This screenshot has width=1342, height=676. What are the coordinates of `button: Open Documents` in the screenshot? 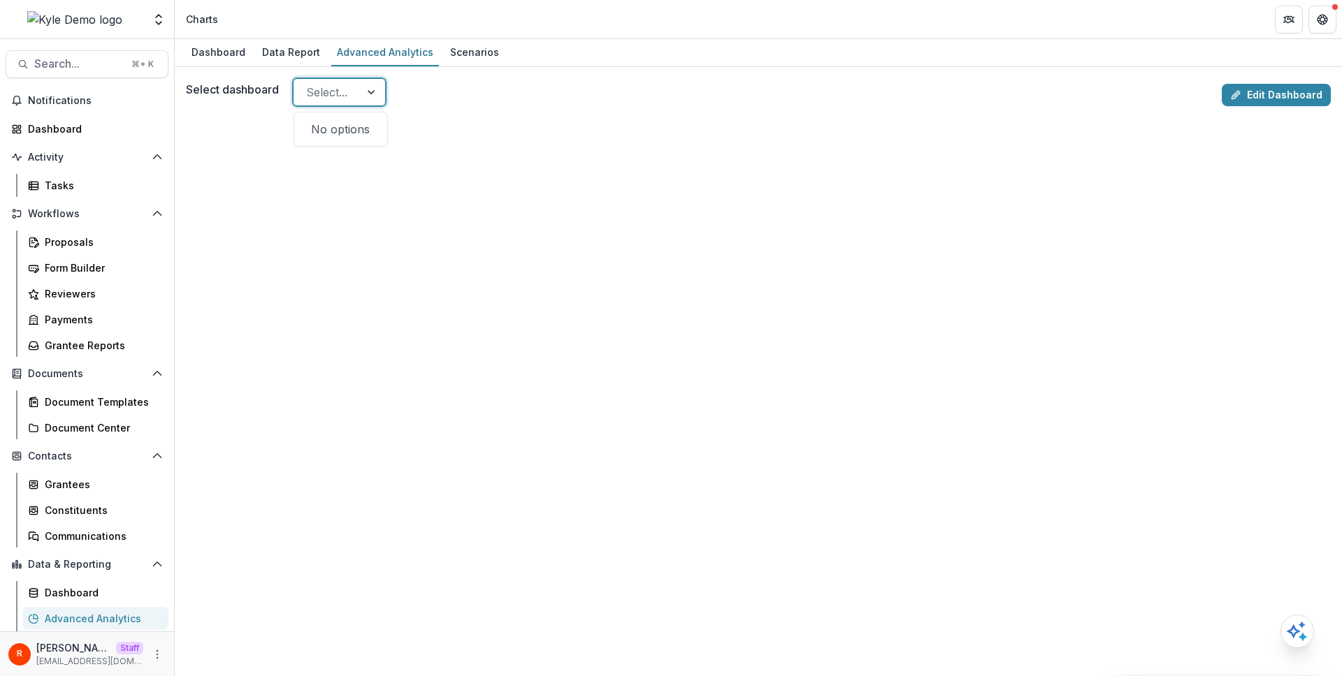 It's located at (87, 374).